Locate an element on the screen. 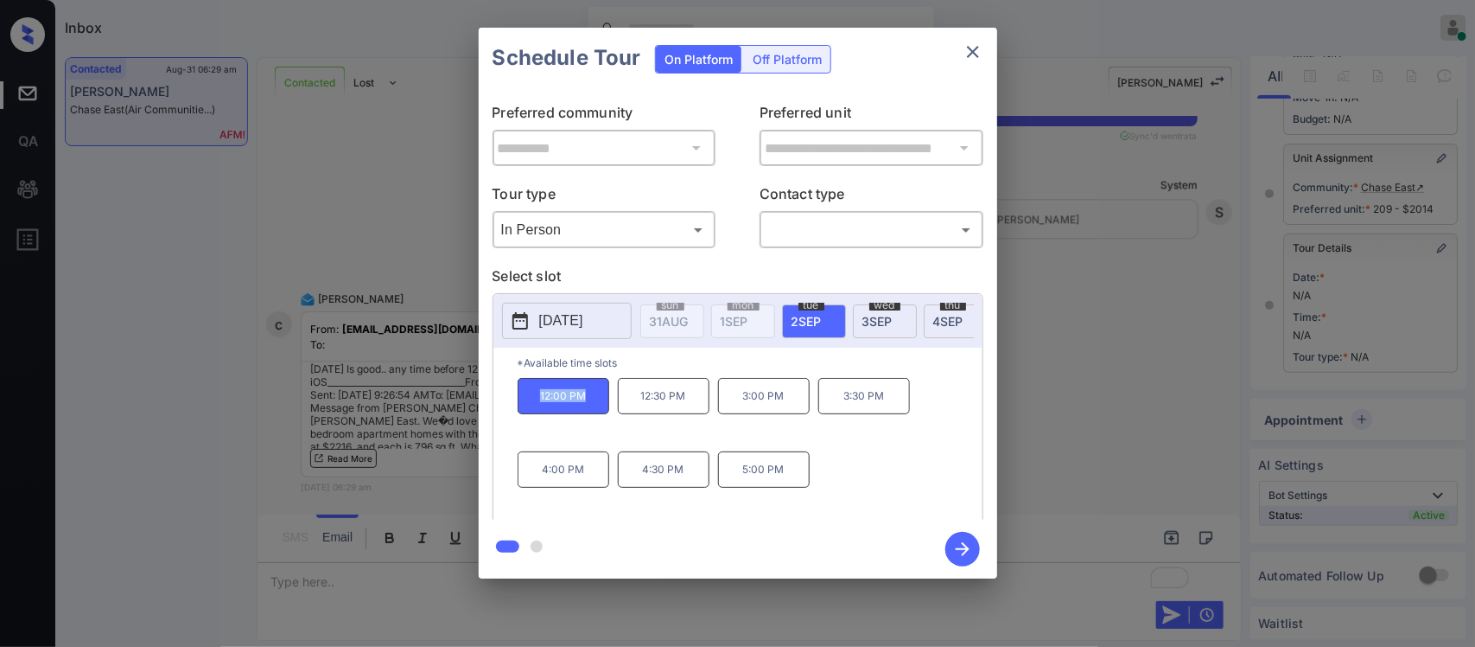 The image size is (1475, 647). p: 4:30 PM is located at coordinates (664, 469).